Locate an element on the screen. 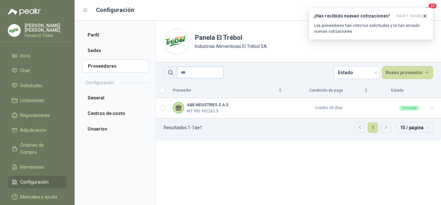 The width and height of the screenshot is (441, 205). b: A&B INDUSTRIES S.A.S is located at coordinates (207, 105).